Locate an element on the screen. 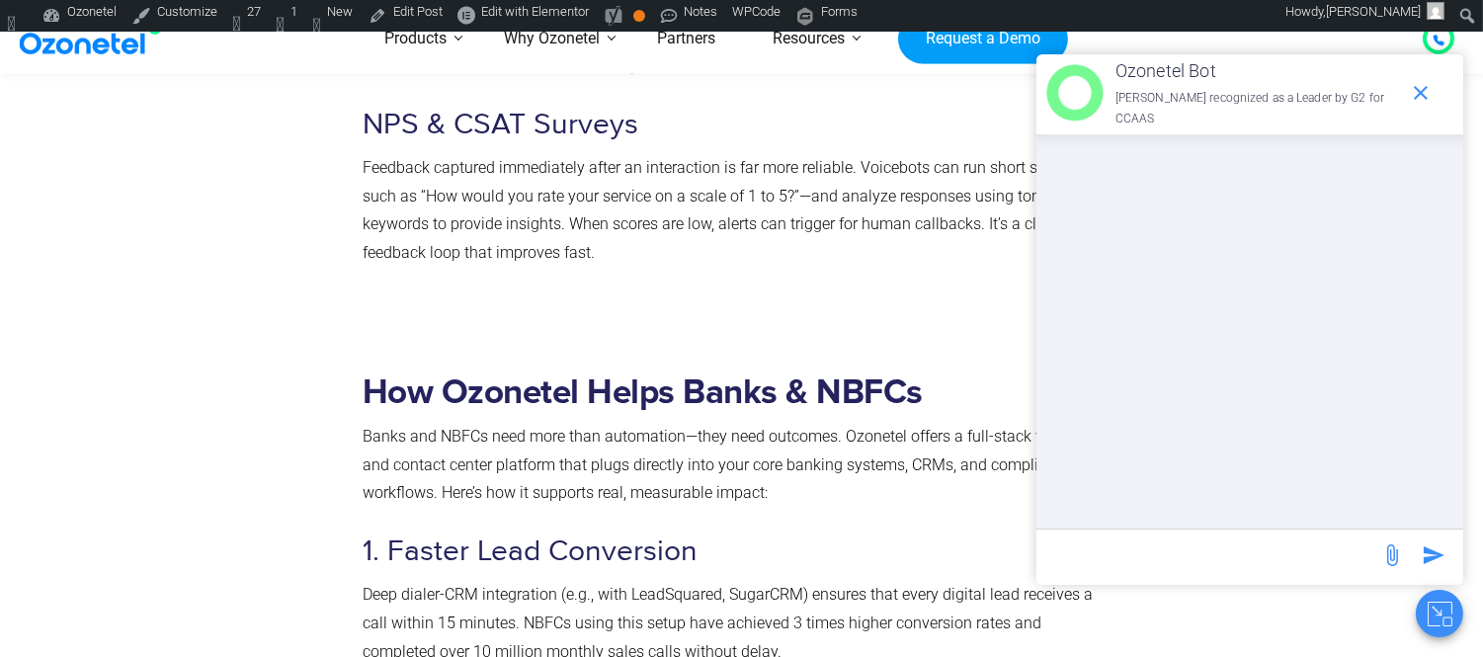 The image size is (1483, 657). p: Feedback captured immediately after an interaction is far more reliable. Voicebots can run short ... is located at coordinates (737, 210).